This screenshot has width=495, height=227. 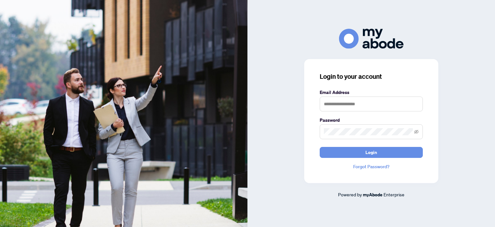 What do you see at coordinates (372, 38) in the screenshot?
I see `img: ma-logo` at bounding box center [372, 38].